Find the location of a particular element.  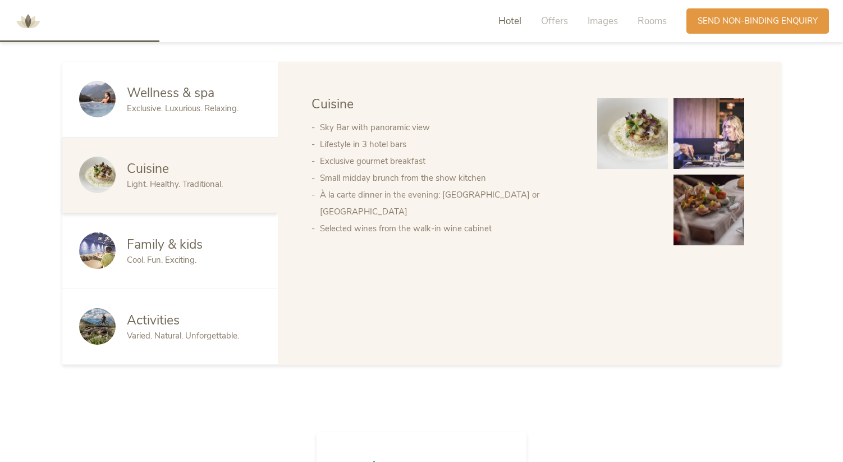

span: Cool. Fun. Exciting. is located at coordinates (162, 260).